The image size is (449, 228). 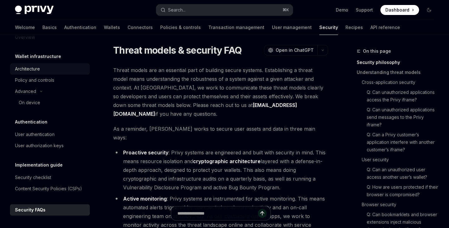 What do you see at coordinates (403, 142) in the screenshot?
I see `a: Q: Can a Privy customer’s application interfere with another customer’s iframe?` at bounding box center [403, 142].